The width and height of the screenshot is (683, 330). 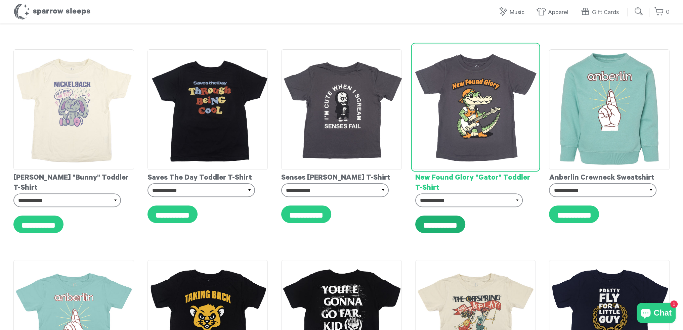 I want to click on a: 0, so click(x=662, y=12).